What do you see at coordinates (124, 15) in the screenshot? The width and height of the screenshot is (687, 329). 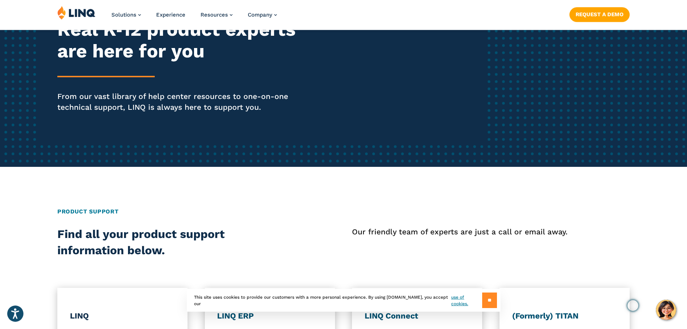 I see `span: Solutions` at bounding box center [124, 15].